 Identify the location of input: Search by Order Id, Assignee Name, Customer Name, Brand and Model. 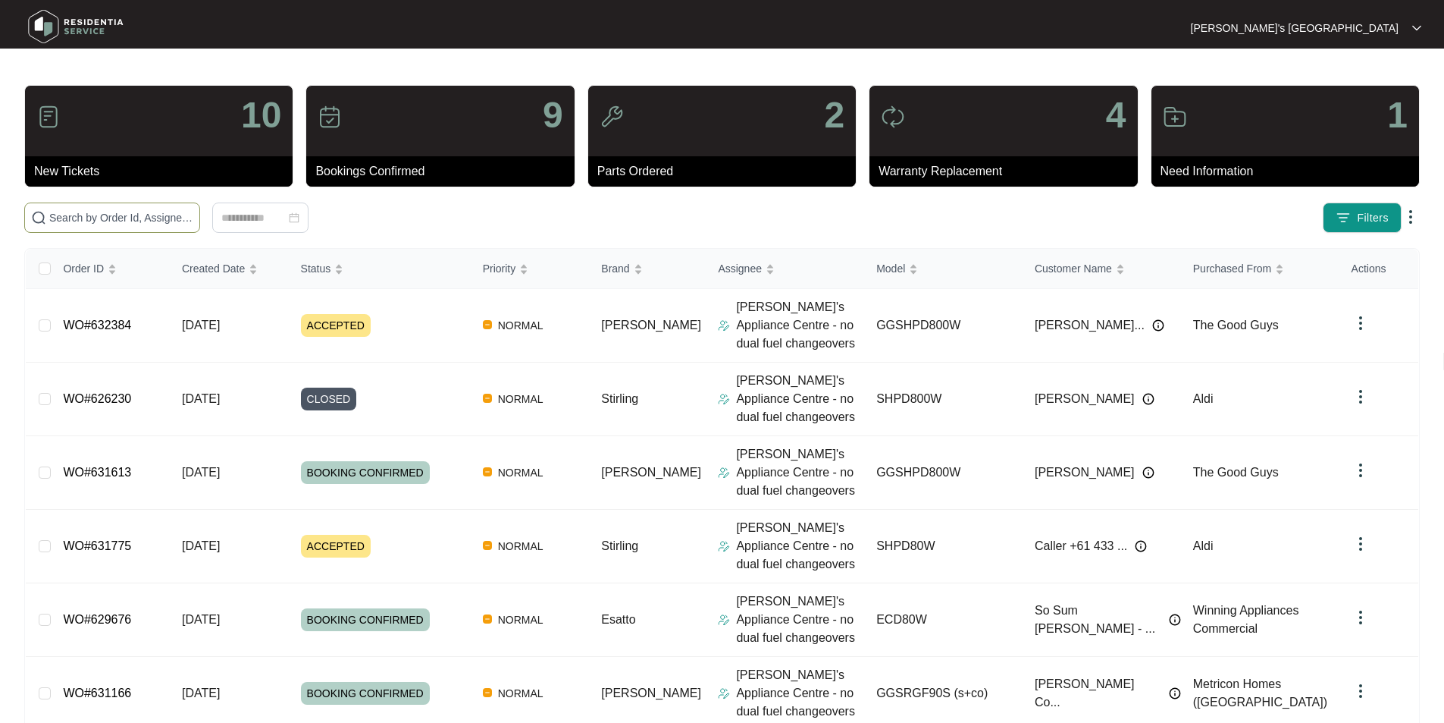
(121, 218).